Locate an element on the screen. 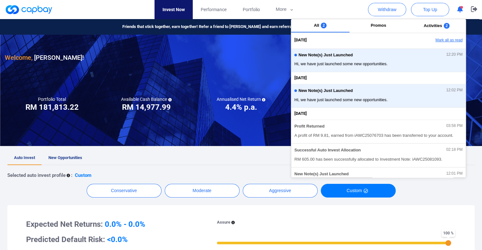 The image size is (482, 250). span: RM 605.00 has been successfully allocated to Investment Note: iAWC25081093. is located at coordinates (378, 160).